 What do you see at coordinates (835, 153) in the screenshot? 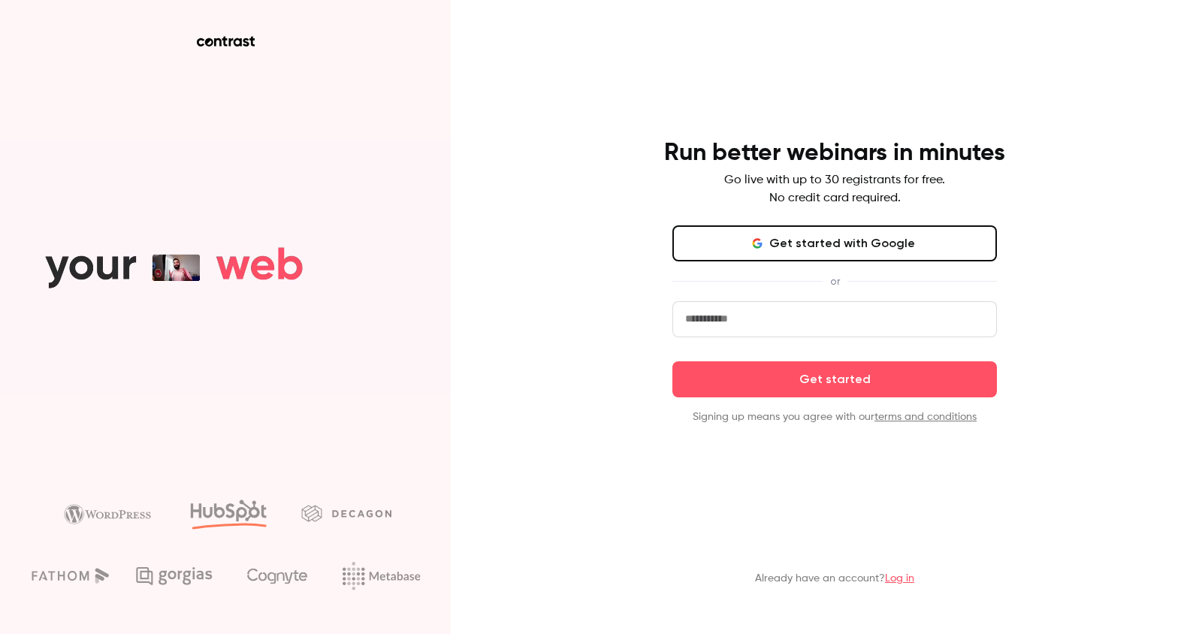
I see `h4: Run better webinars in minutes` at bounding box center [835, 153].